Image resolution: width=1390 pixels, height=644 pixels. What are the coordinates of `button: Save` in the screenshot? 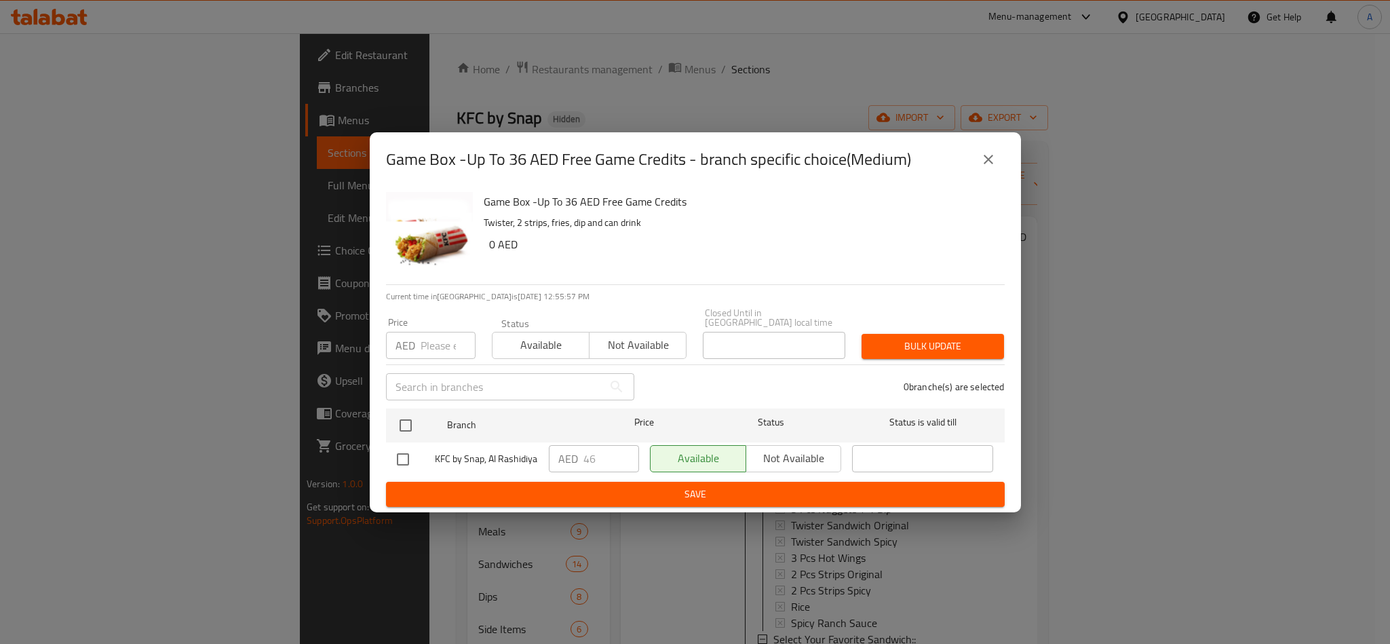 It's located at (696, 494).